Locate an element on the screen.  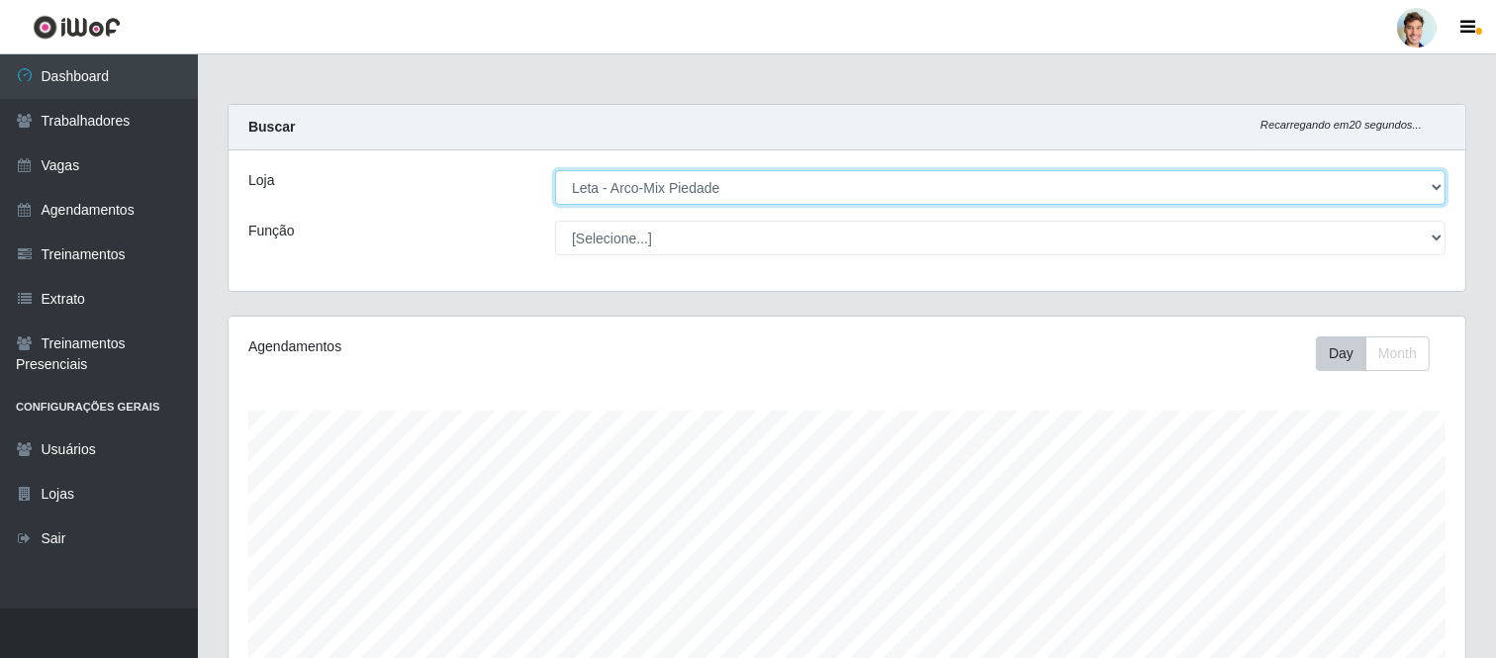
label: Função is located at coordinates (271, 231).